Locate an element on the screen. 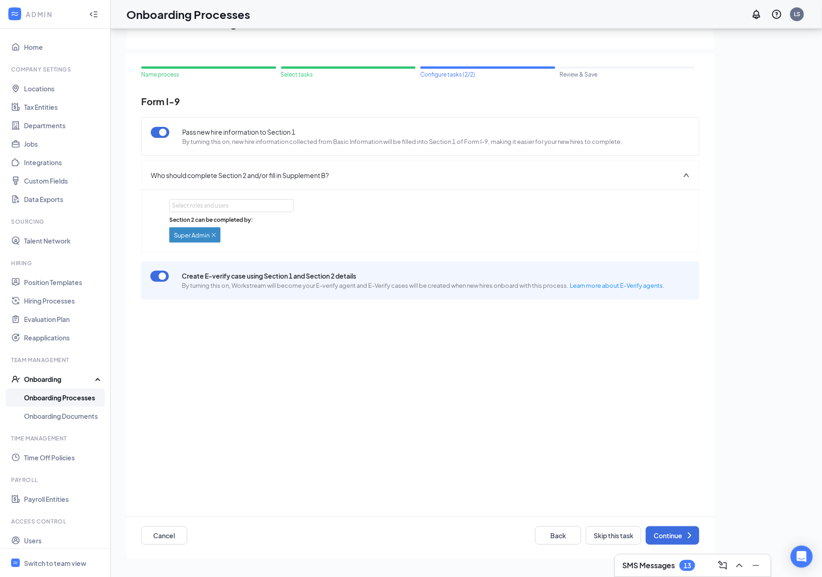  a: Tax Entities is located at coordinates (63, 107).